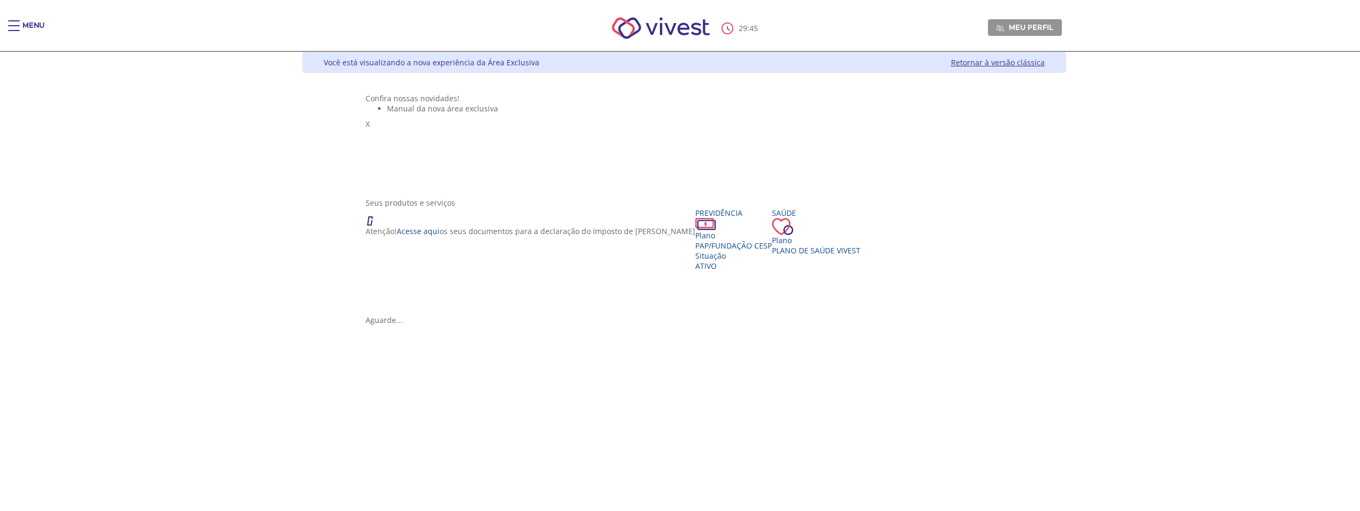 This screenshot has width=1360, height=511. I want to click on span: Ativo, so click(706, 266).